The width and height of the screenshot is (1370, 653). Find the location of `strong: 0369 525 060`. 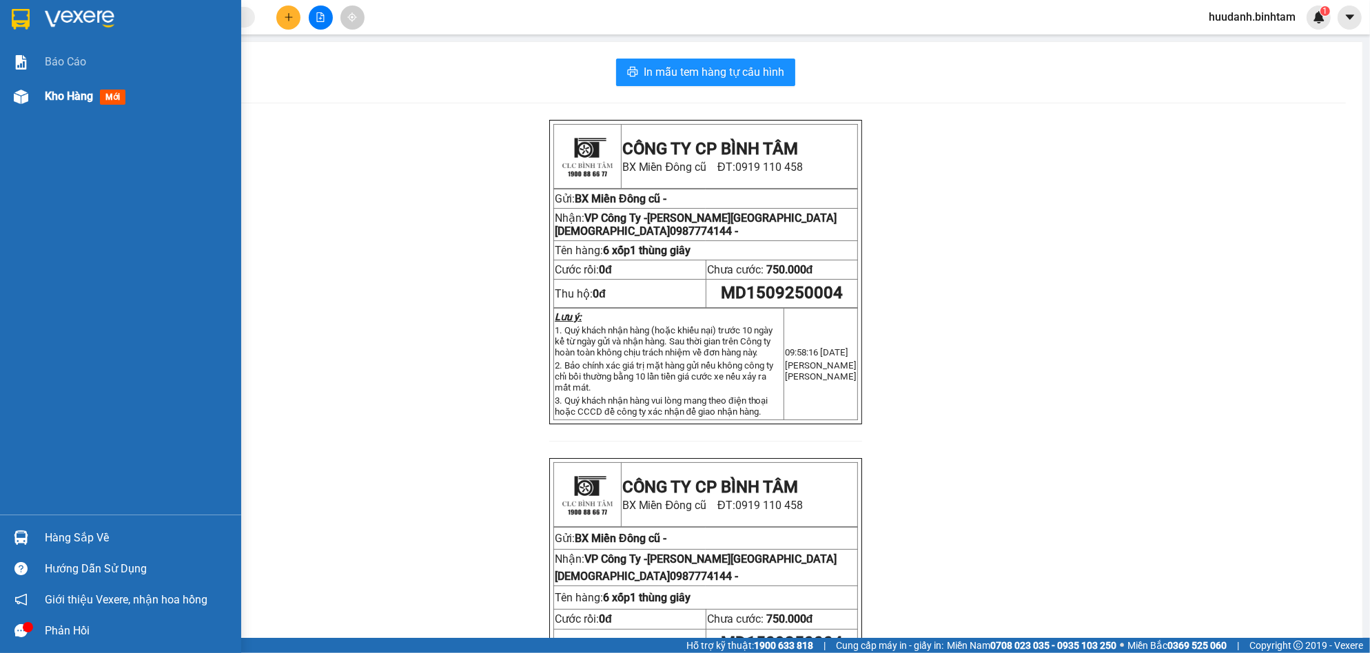

strong: 0369 525 060 is located at coordinates (1197, 646).